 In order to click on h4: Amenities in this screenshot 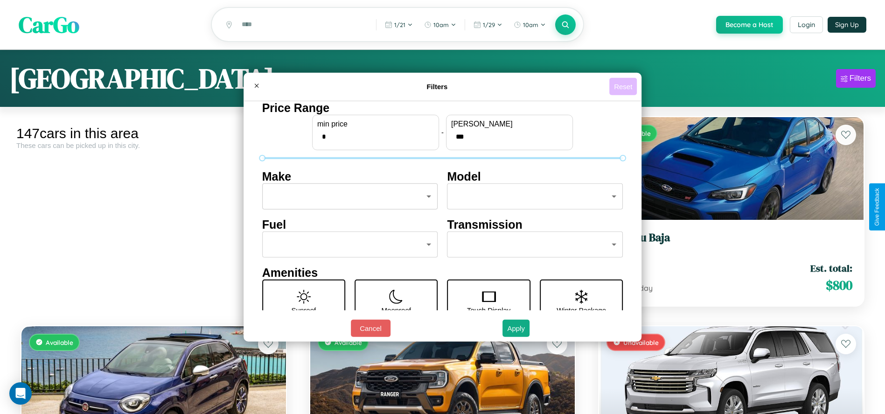, I will do `click(443, 272)`.